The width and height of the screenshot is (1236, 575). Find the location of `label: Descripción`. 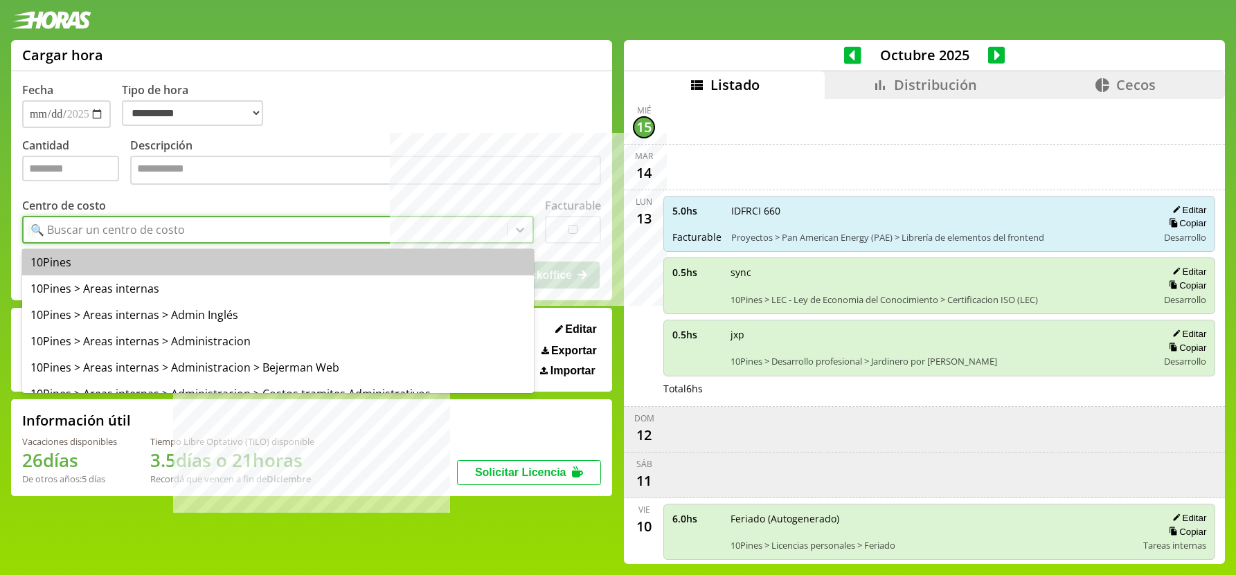

label: Descripción is located at coordinates (365, 163).